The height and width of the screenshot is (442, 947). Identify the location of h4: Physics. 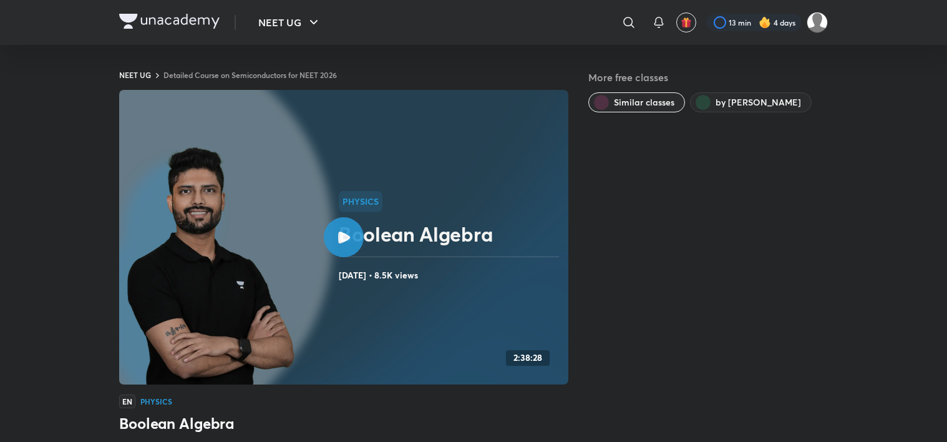
(156, 401).